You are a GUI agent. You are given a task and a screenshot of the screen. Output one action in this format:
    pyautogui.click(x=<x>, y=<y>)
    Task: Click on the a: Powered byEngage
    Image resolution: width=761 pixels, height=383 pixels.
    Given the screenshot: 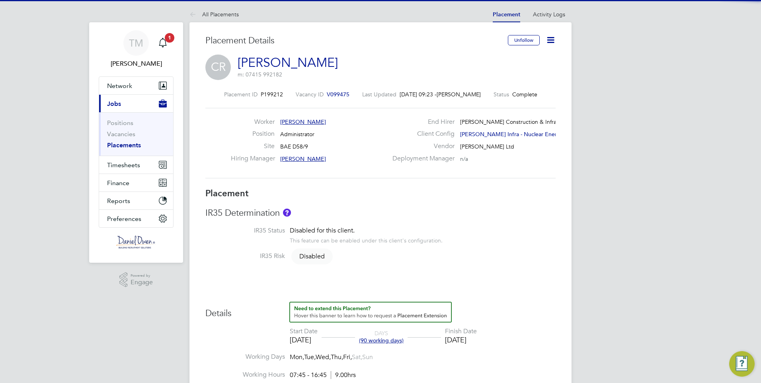 What is the action you would take?
    pyautogui.click(x=136, y=280)
    